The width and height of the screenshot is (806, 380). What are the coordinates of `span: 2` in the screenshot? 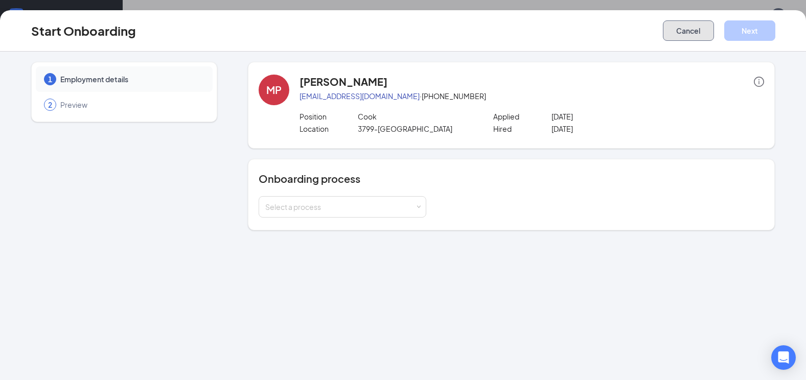 It's located at (50, 105).